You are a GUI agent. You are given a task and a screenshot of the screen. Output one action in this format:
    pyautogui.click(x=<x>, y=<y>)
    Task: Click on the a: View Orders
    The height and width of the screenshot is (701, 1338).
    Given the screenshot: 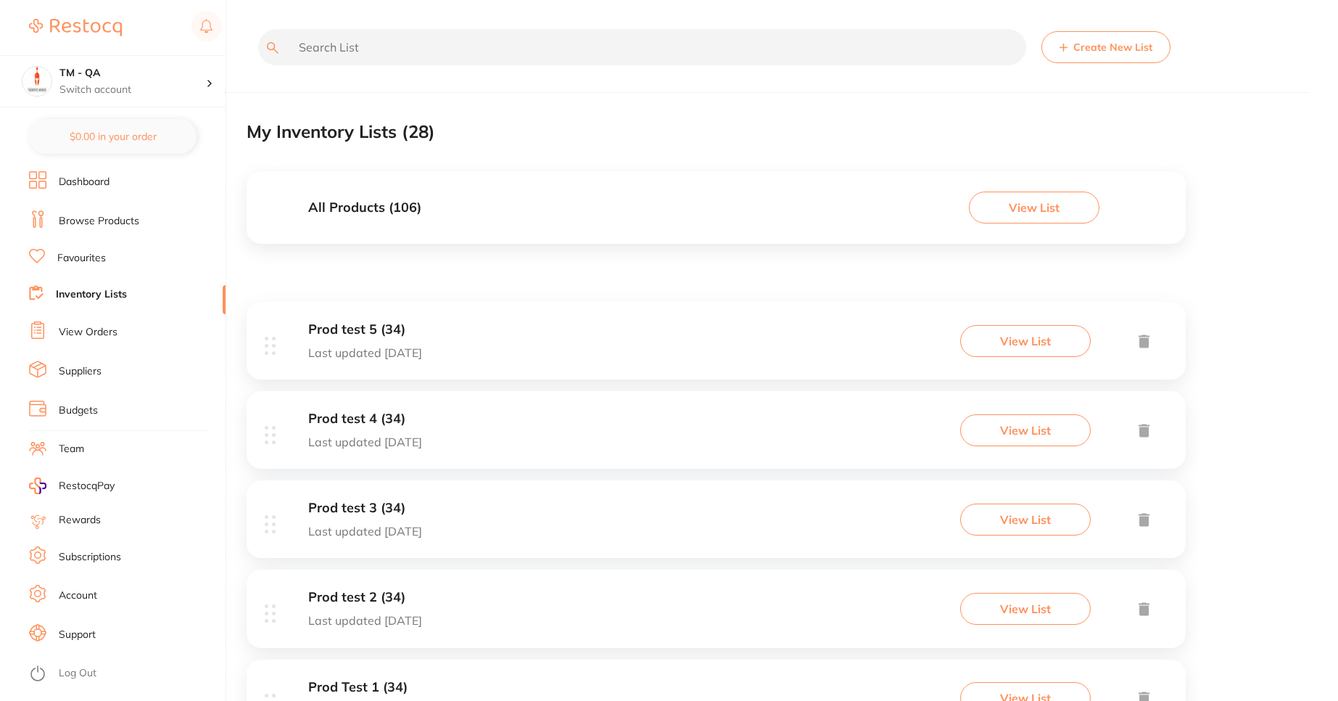 What is the action you would take?
    pyautogui.click(x=88, y=332)
    